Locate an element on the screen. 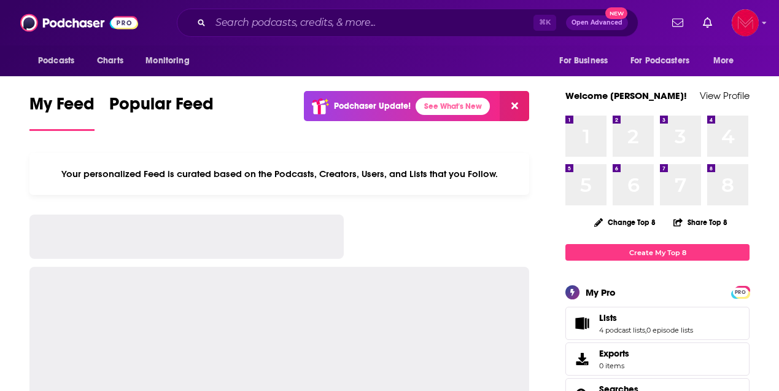  div: My Pro is located at coordinates (601, 292).